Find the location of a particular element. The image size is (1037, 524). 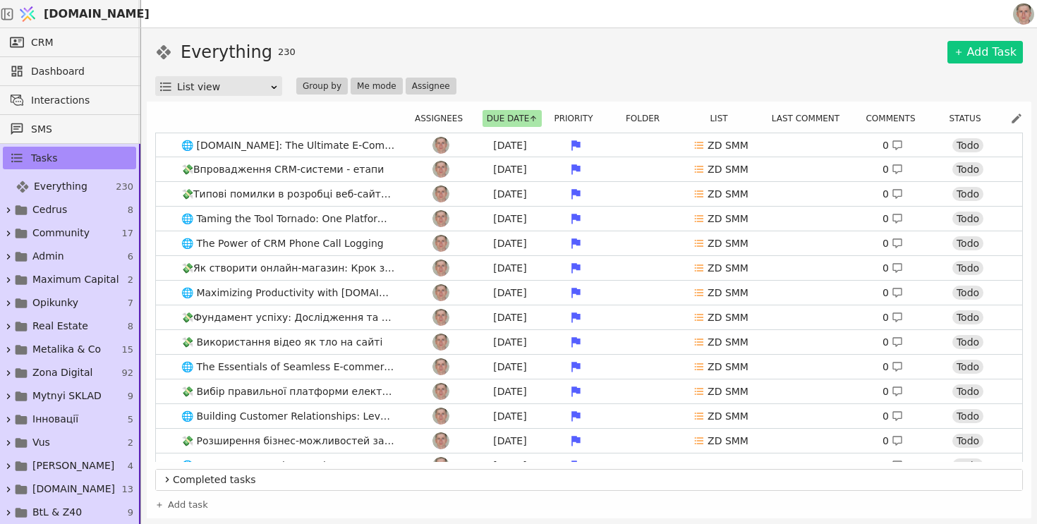

div: Priority is located at coordinates (578, 119).